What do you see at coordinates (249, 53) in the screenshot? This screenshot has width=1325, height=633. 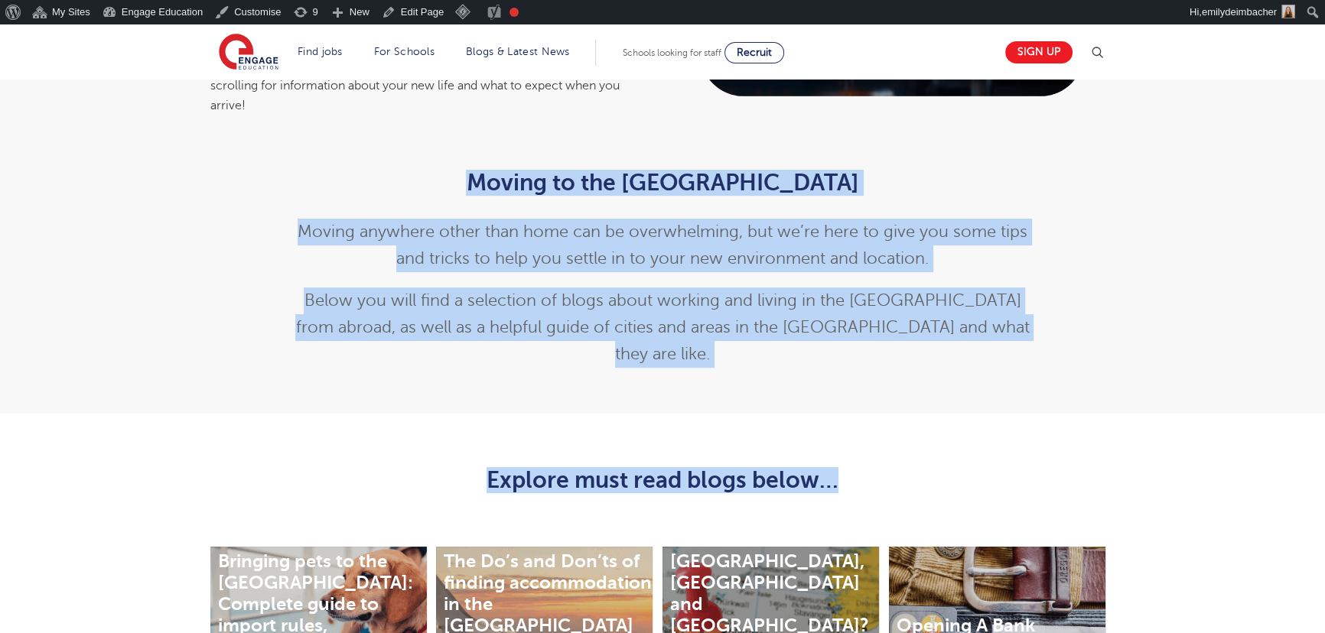 I see `img: Engage Education` at bounding box center [249, 53].